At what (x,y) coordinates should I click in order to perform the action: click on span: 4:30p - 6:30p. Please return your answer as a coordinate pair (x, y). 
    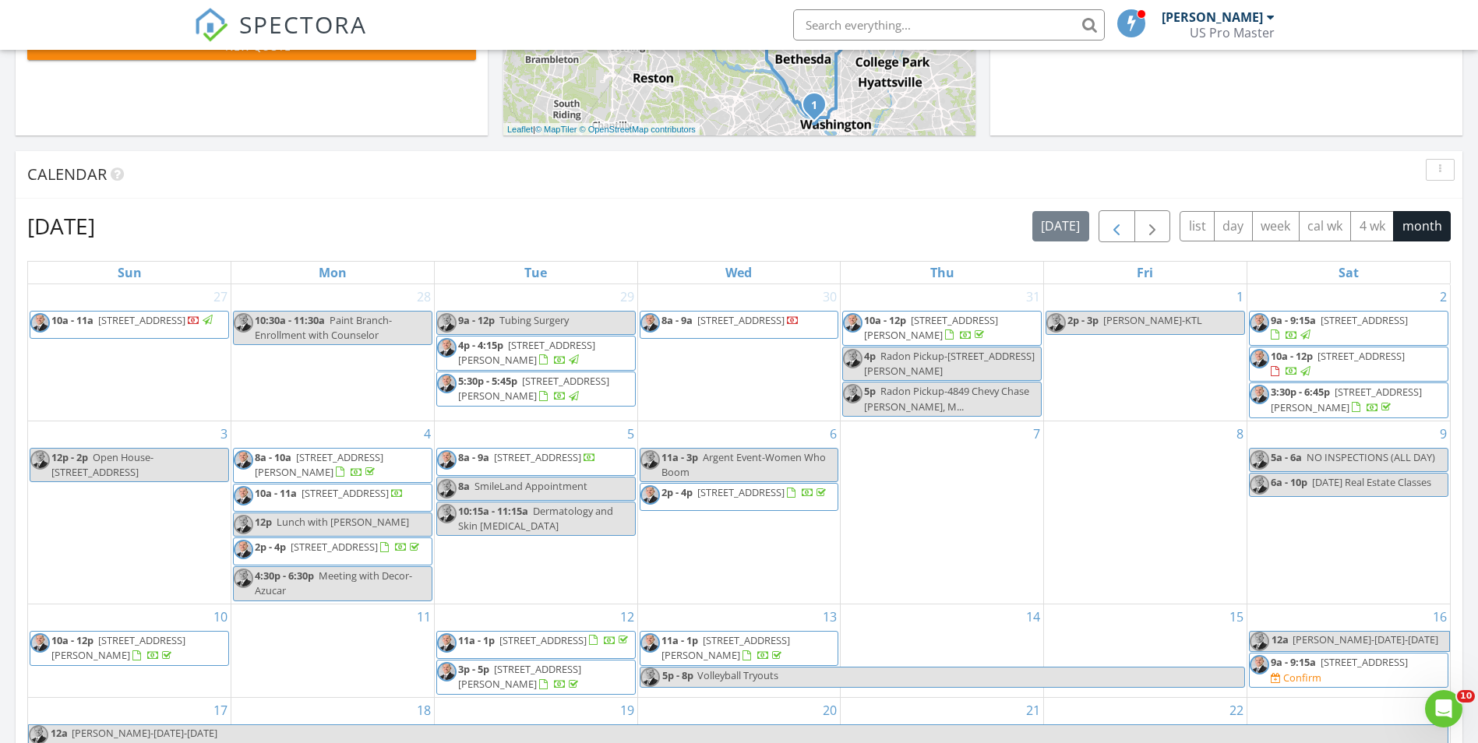
    Looking at the image, I should click on (284, 576).